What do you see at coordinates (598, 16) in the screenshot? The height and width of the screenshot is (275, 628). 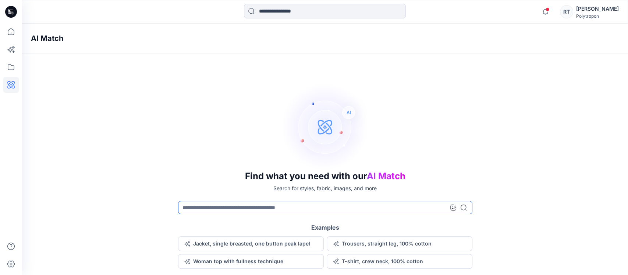 I see `div: Polytropon` at bounding box center [598, 16].